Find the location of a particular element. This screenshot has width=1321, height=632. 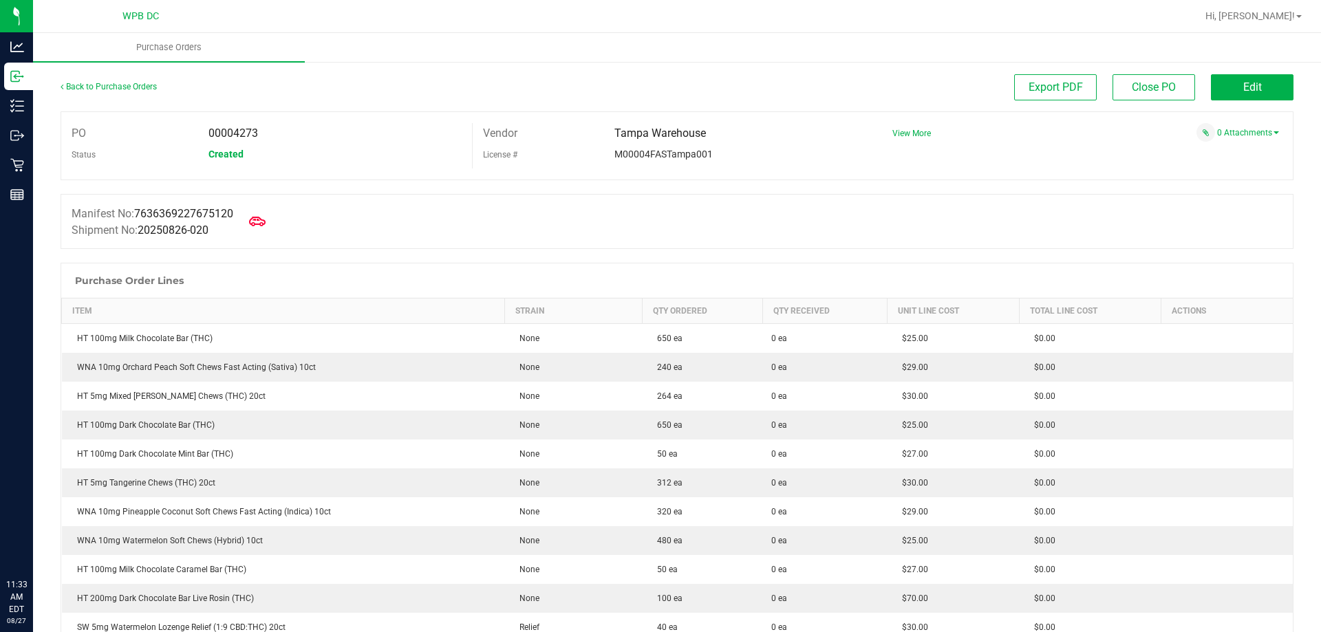

div: HT 100mg Milk Chocolate Caramel Bar (THC) is located at coordinates (283, 569).